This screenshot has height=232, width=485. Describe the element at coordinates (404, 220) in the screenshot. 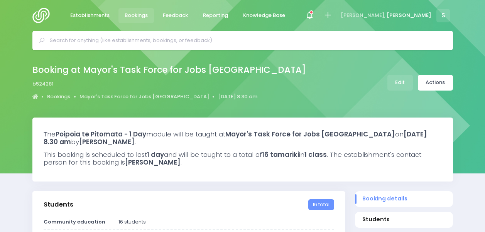

I see `a: Students` at that location.